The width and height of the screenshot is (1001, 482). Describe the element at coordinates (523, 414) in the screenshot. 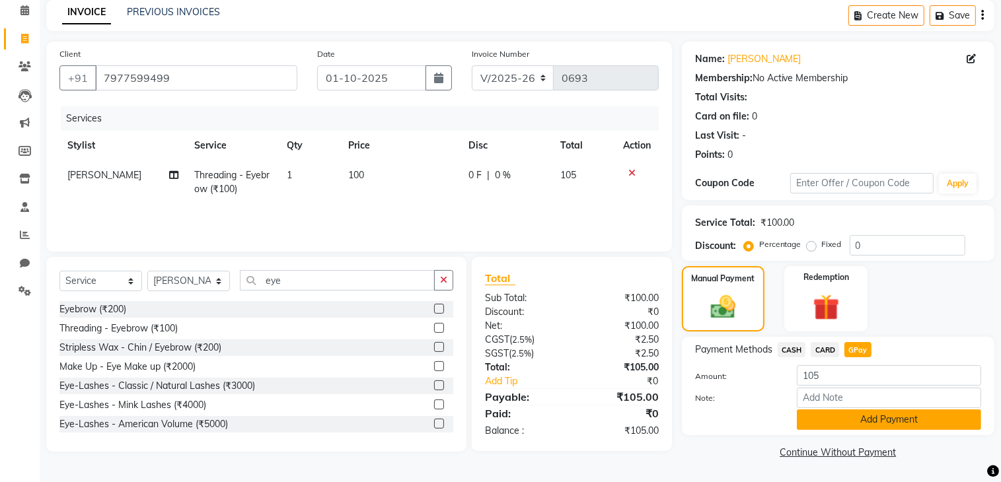

I see `div: Paid:` at that location.